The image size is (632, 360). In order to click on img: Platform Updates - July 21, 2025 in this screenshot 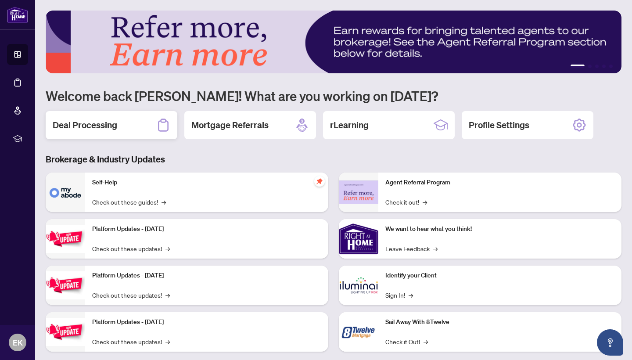, I will do `click(65, 238)`.